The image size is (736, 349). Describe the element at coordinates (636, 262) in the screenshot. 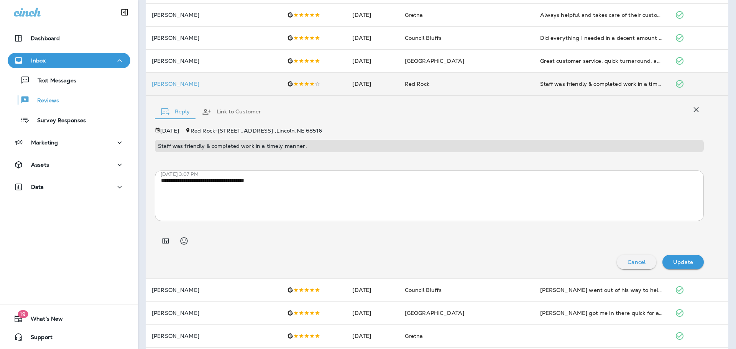

I see `p: Cancel` at that location.